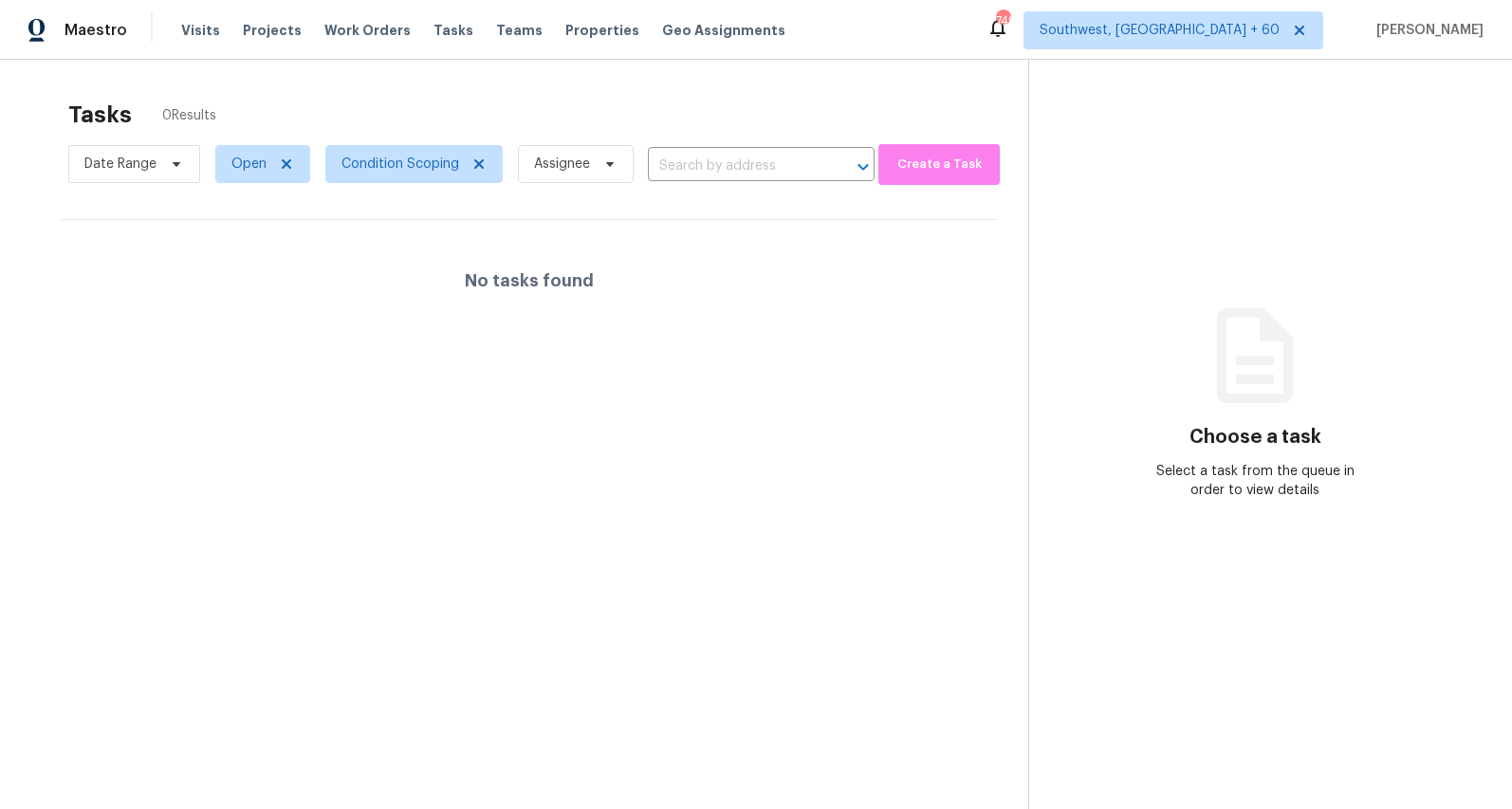 This screenshot has height=809, width=1512. What do you see at coordinates (200, 31) in the screenshot?
I see `span: Visits` at bounding box center [200, 31].